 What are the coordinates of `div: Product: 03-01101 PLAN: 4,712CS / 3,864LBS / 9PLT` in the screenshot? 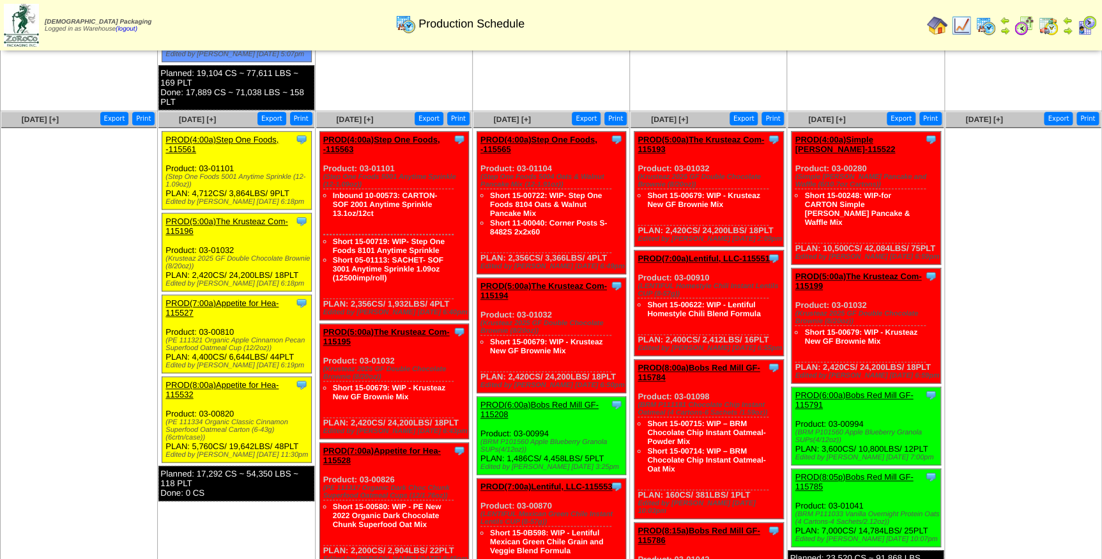 It's located at (237, 171).